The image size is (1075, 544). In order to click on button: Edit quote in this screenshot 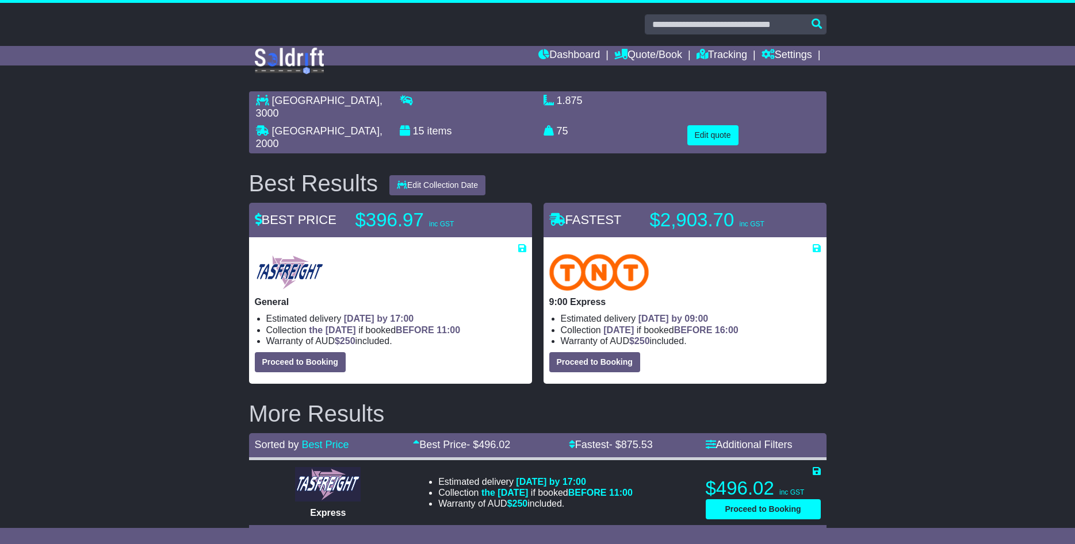, I will do `click(712, 135)`.